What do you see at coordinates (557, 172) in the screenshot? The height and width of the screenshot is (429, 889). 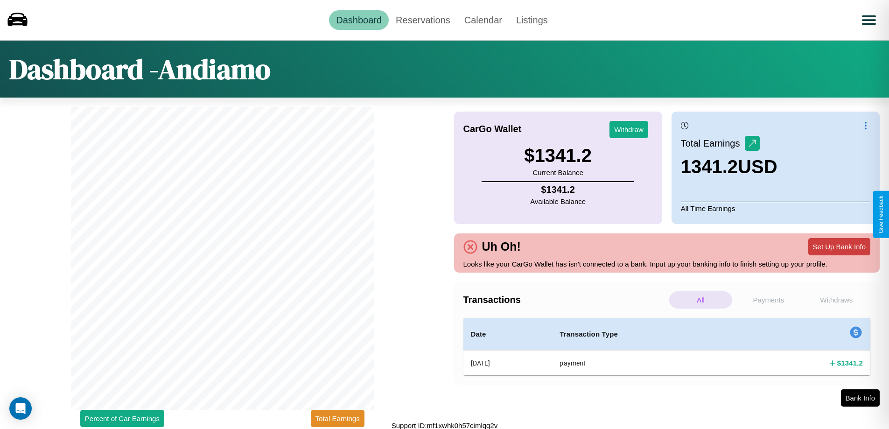 I see `p: Current Balance` at bounding box center [557, 172].